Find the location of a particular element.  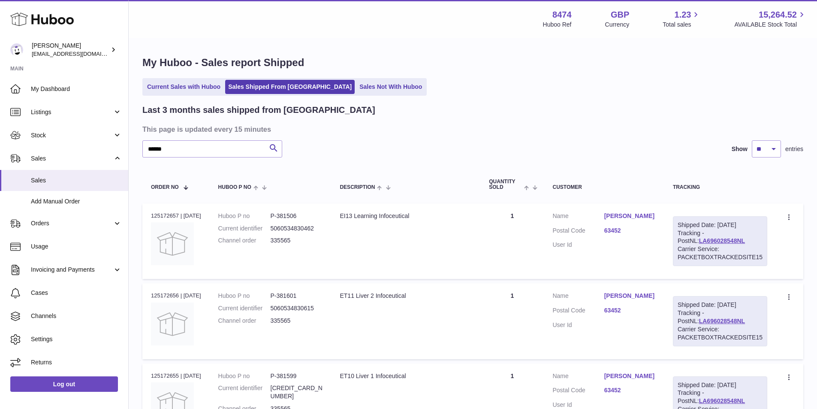

span: Returns is located at coordinates (76, 362).